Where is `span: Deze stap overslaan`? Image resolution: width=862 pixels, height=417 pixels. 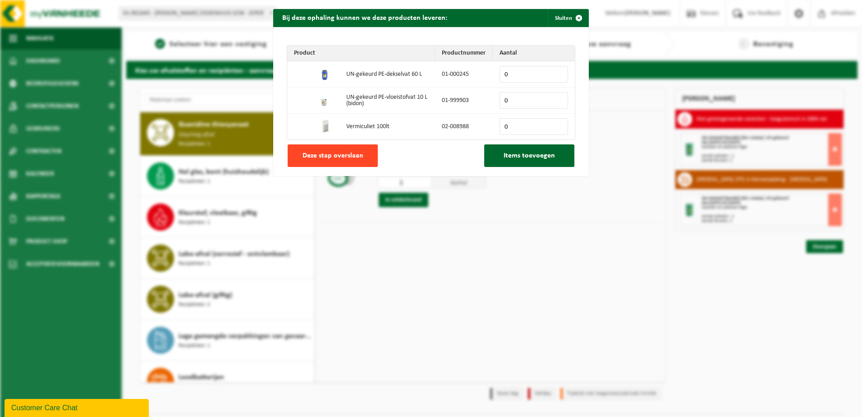
span: Deze stap overslaan is located at coordinates (333, 156).